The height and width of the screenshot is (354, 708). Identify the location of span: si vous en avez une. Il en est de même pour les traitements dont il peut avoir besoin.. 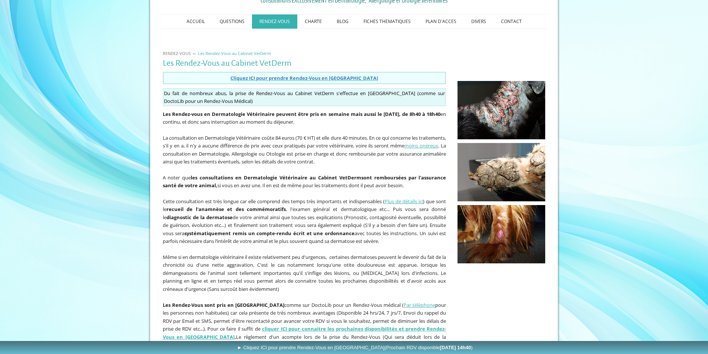
(310, 185).